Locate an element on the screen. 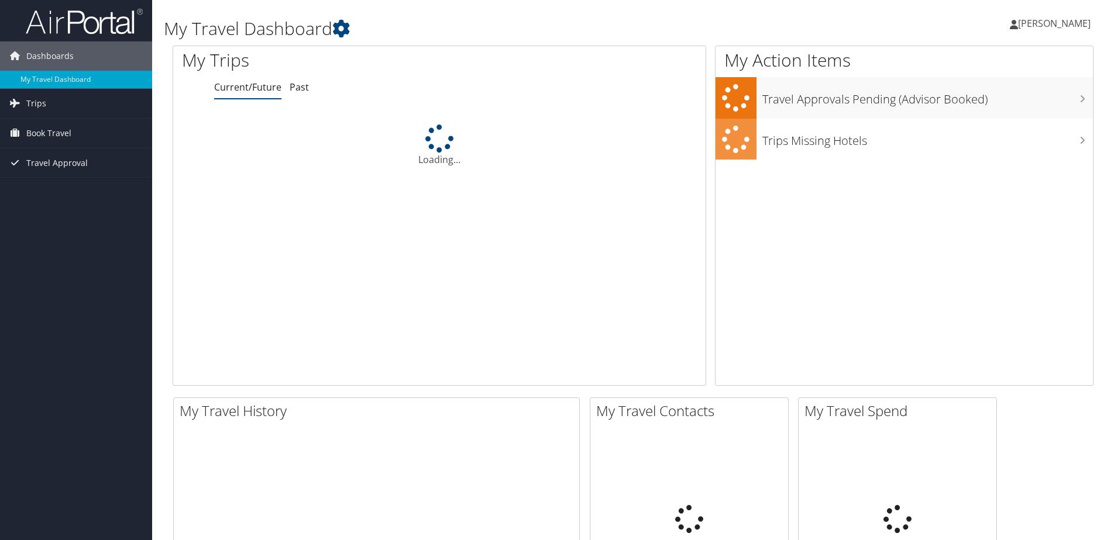 This screenshot has height=540, width=1114. span: Trips is located at coordinates (36, 104).